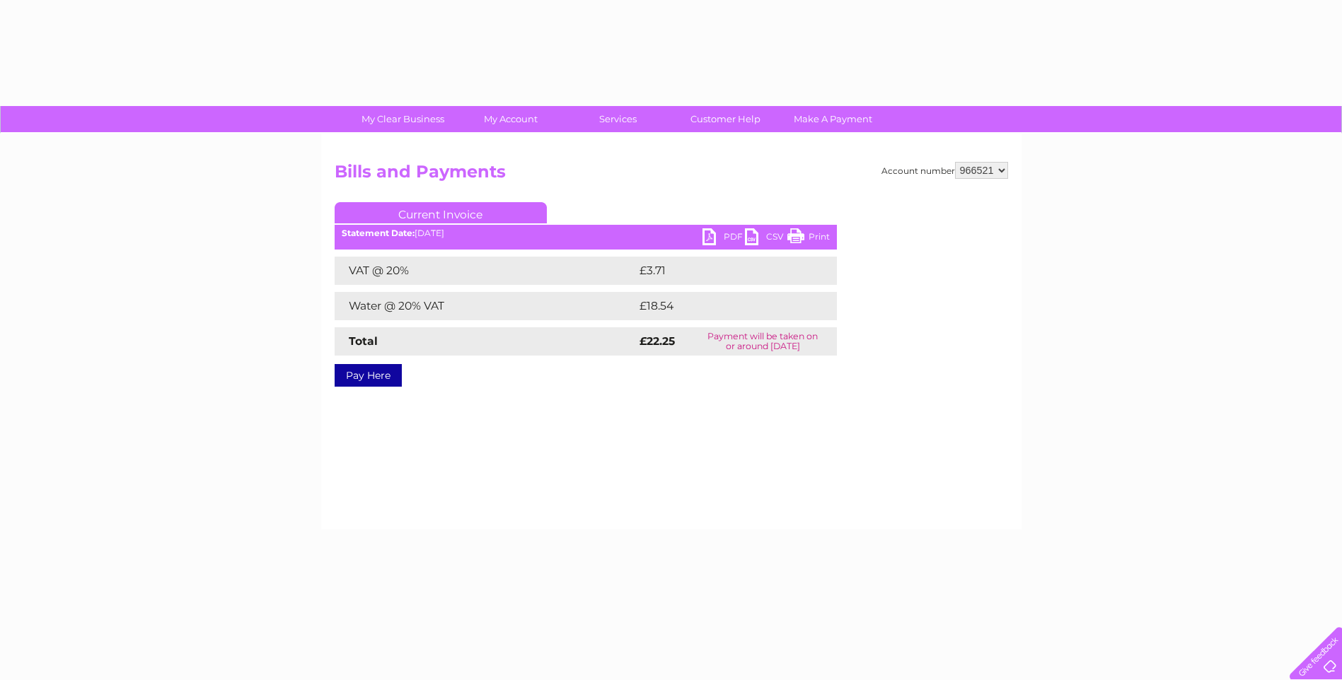  Describe the element at coordinates (485, 271) in the screenshot. I see `td: VAT @ 20%` at that location.